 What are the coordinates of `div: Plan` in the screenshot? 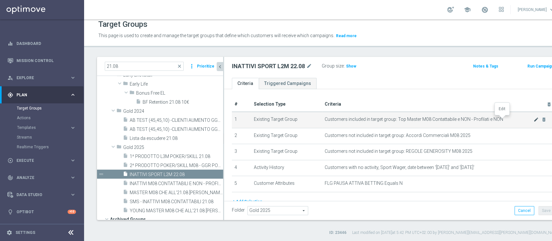 It's located at (38, 95).